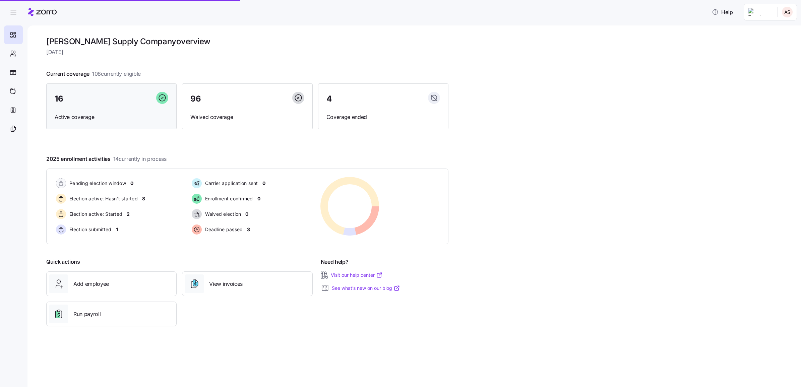 The height and width of the screenshot is (387, 801). What do you see at coordinates (143, 199) in the screenshot?
I see `span: 8` at bounding box center [143, 199].